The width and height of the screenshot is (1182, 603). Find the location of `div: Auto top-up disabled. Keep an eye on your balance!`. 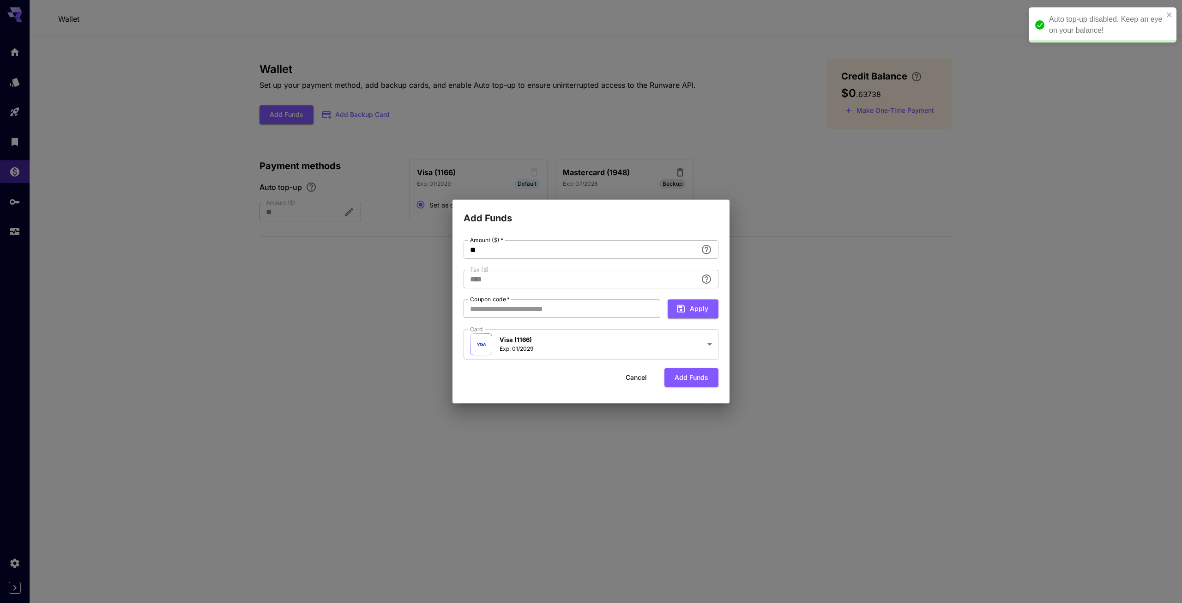

div: Auto top-up disabled. Keep an eye on your balance! is located at coordinates (1107, 25).